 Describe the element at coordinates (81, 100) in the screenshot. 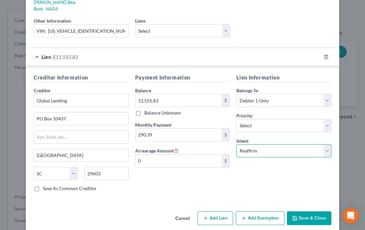

I see `input: Search creditor by name...` at that location.